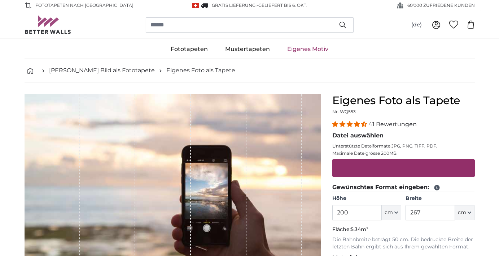 The height and width of the screenshot is (256, 499). I want to click on a: Eigenes Motiv, so click(308, 49).